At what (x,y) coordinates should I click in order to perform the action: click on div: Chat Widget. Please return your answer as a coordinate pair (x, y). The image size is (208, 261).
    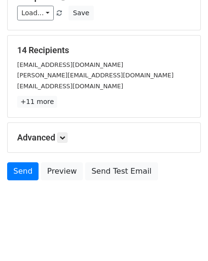
    Looking at the image, I should click on (184, 238).